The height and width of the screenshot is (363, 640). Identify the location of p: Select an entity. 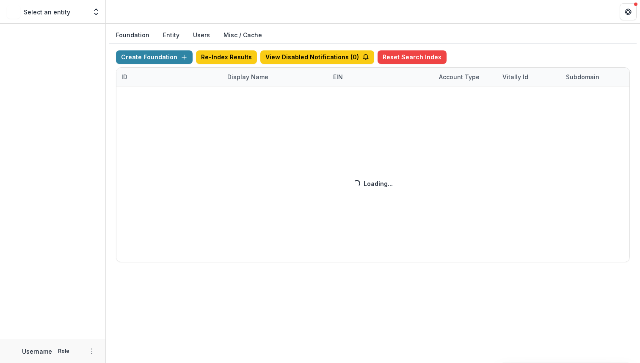
(47, 12).